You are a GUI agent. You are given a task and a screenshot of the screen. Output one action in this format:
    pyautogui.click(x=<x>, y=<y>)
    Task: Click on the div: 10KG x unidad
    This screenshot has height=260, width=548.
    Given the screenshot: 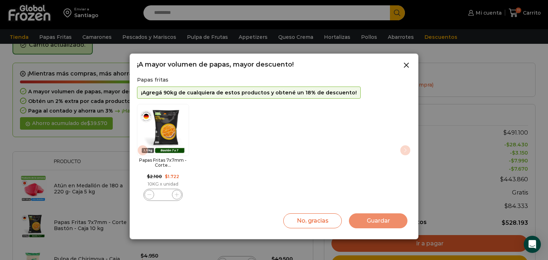 What is the action you would take?
    pyautogui.click(x=163, y=184)
    